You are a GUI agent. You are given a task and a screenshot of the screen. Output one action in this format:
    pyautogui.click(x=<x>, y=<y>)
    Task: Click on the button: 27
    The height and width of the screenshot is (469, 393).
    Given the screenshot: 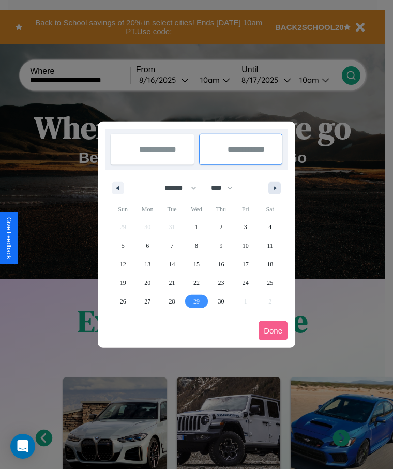 What is the action you would take?
    pyautogui.click(x=147, y=301)
    